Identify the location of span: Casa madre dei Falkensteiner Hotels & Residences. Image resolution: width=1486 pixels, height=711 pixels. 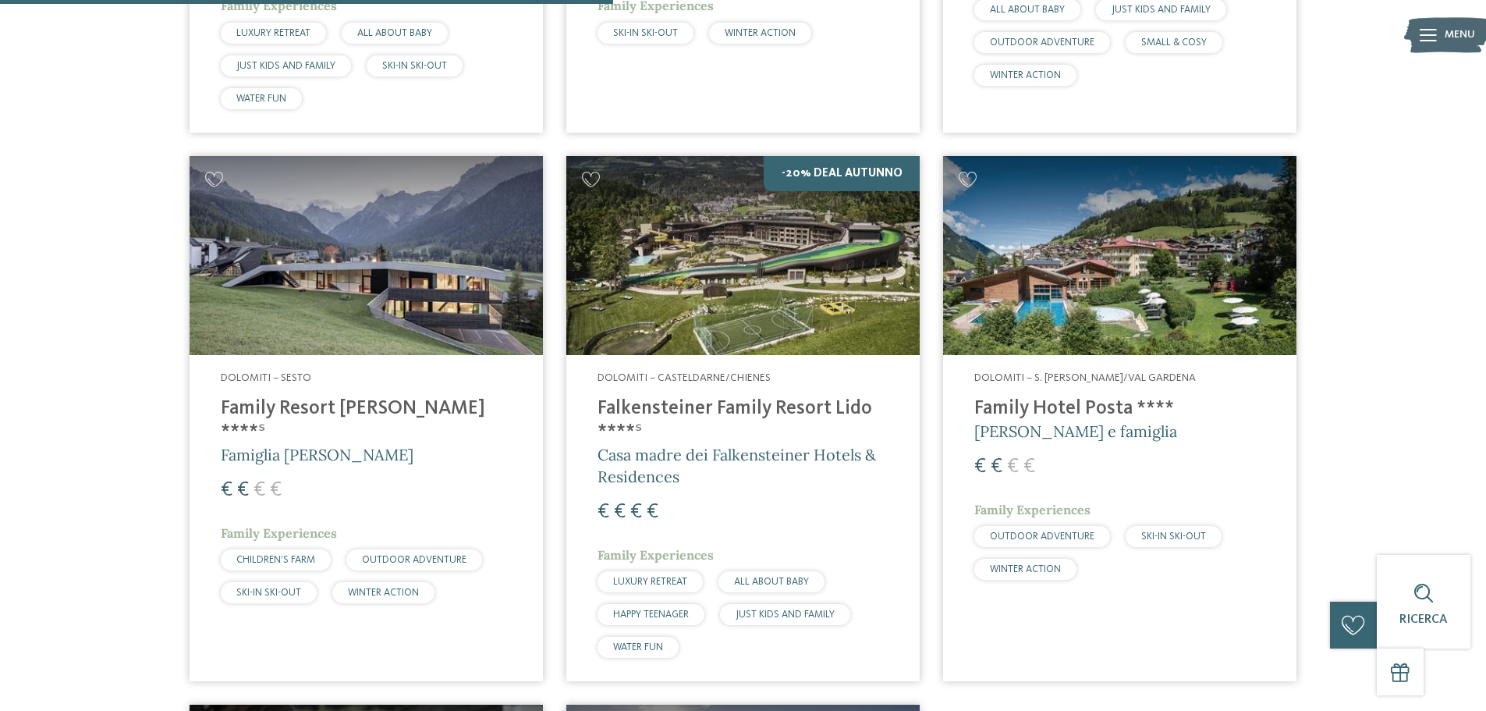
(736, 465).